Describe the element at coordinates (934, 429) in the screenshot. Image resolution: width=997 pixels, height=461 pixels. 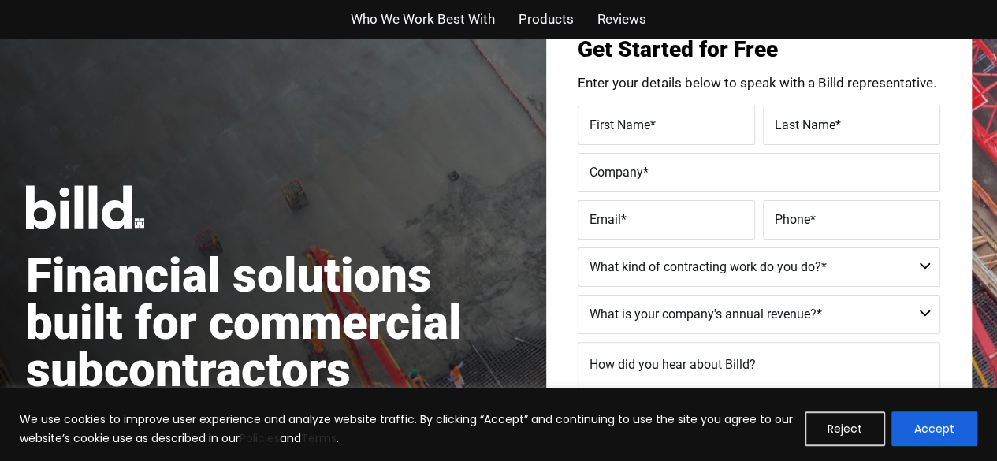
I see `button: Accept` at that location.